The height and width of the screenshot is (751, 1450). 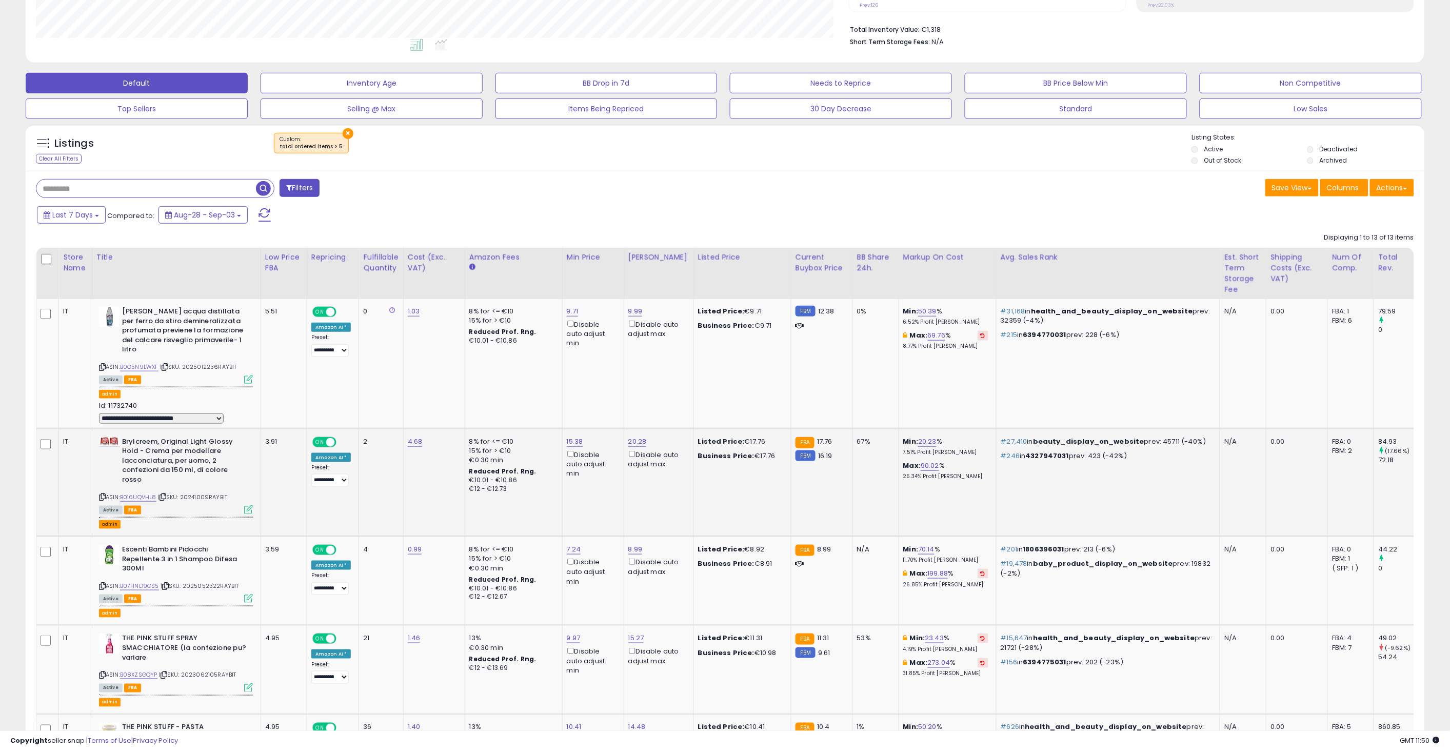 I want to click on small: FBM, so click(x=805, y=652).